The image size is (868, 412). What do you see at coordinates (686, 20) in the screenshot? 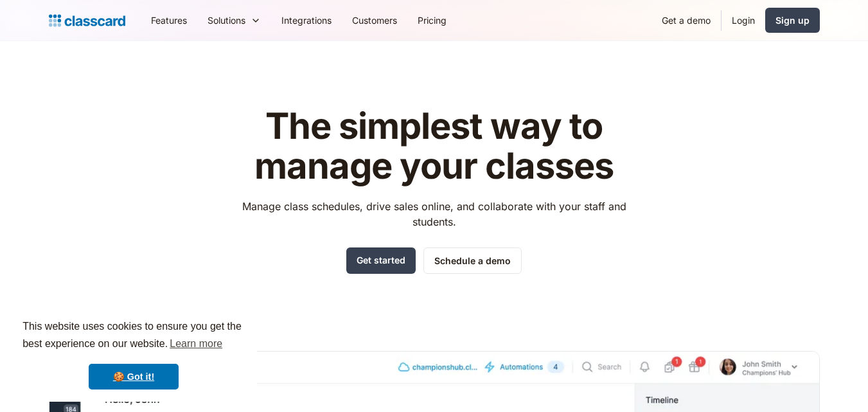
I see `a: Get a demo` at bounding box center [686, 20].